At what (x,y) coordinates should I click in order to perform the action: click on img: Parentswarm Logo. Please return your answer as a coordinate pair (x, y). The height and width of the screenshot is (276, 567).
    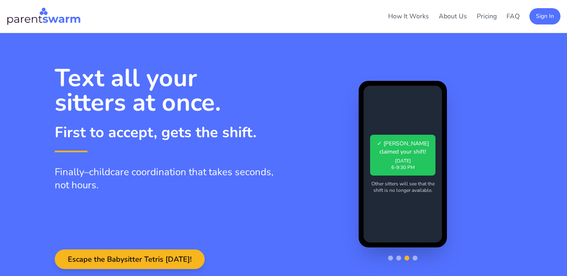
    Looking at the image, I should click on (44, 16).